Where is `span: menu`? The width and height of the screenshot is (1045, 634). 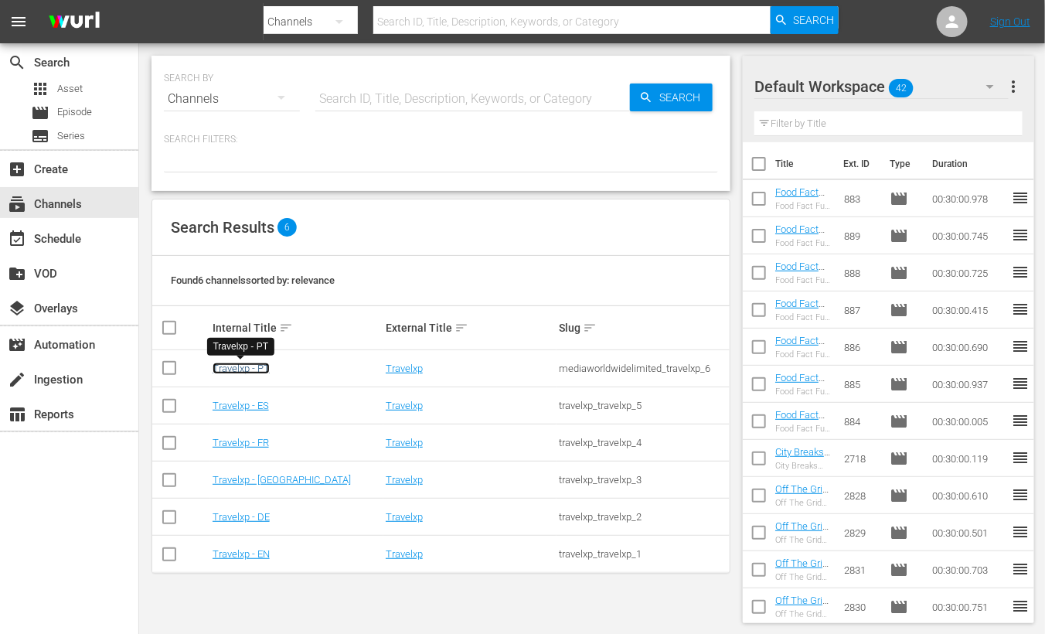
span: menu is located at coordinates (19, 22).